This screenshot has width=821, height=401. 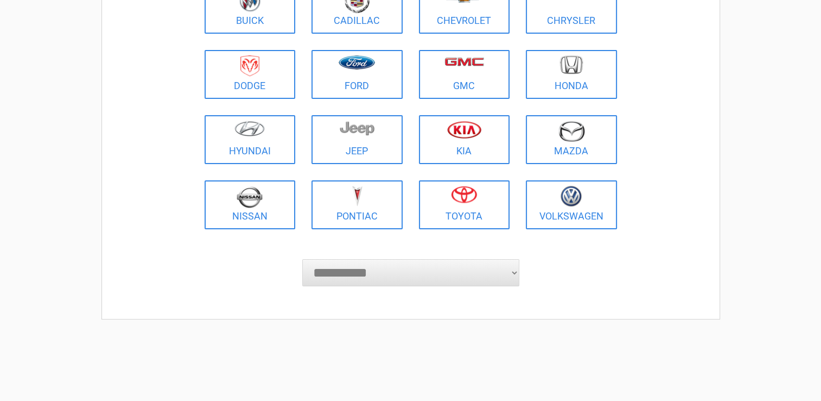 What do you see at coordinates (571, 131) in the screenshot?
I see `img: mazda` at bounding box center [571, 131].